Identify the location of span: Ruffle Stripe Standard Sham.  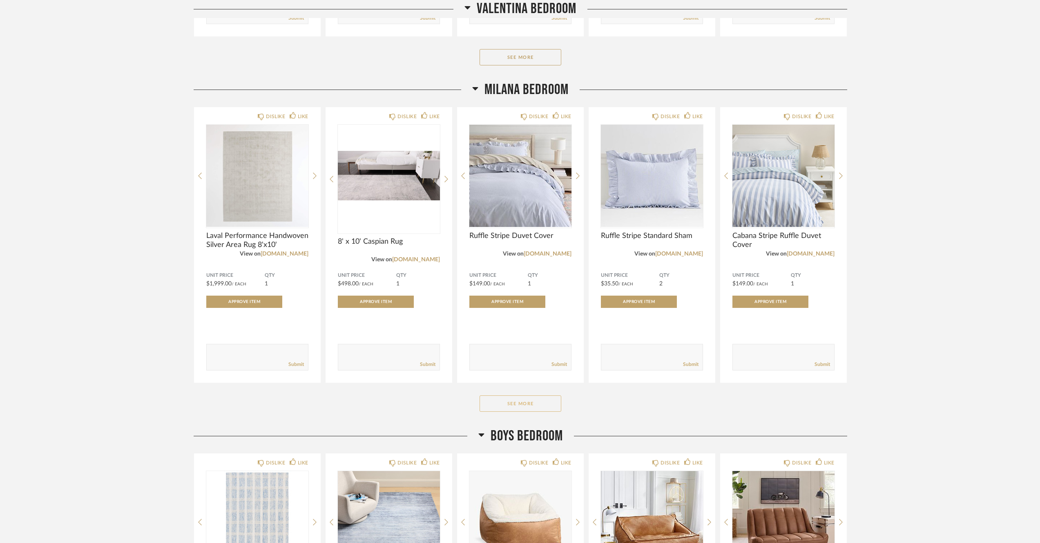
(652, 236).